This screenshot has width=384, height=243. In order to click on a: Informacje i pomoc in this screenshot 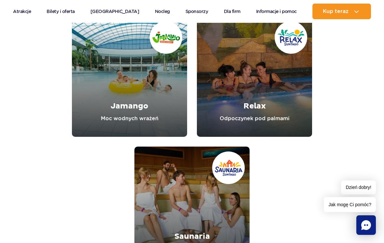, I will do `click(276, 11)`.